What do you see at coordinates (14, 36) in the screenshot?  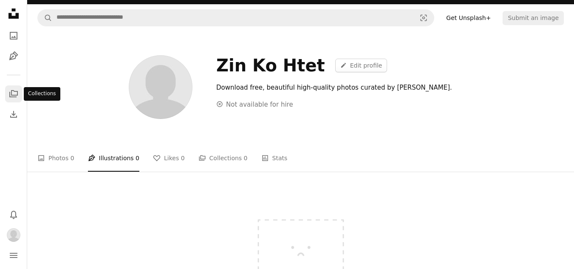 I see `a: Photos` at bounding box center [14, 36].